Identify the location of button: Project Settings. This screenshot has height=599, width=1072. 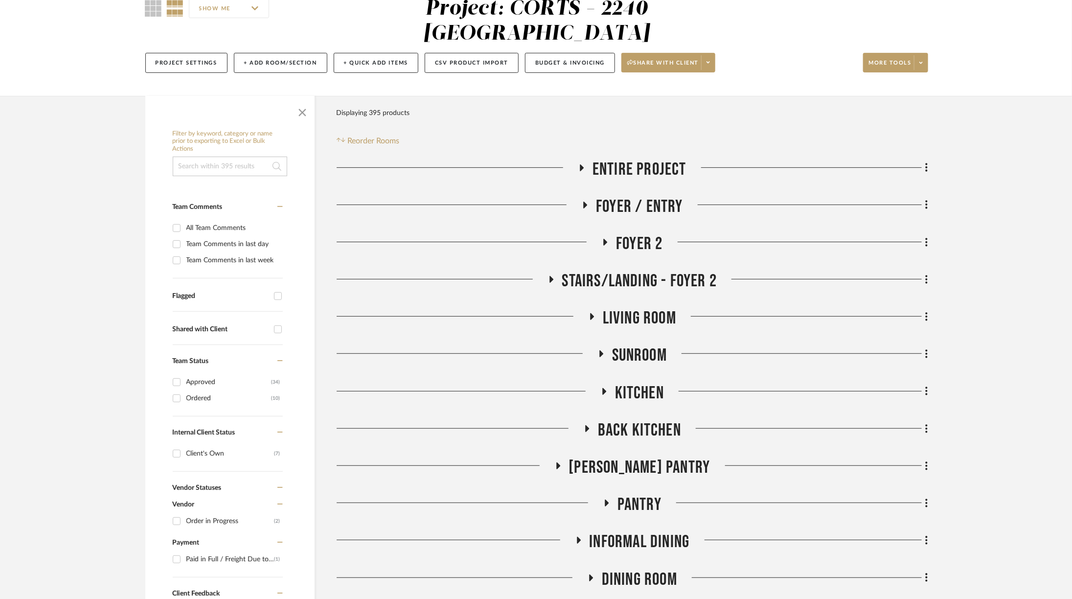
(186, 63).